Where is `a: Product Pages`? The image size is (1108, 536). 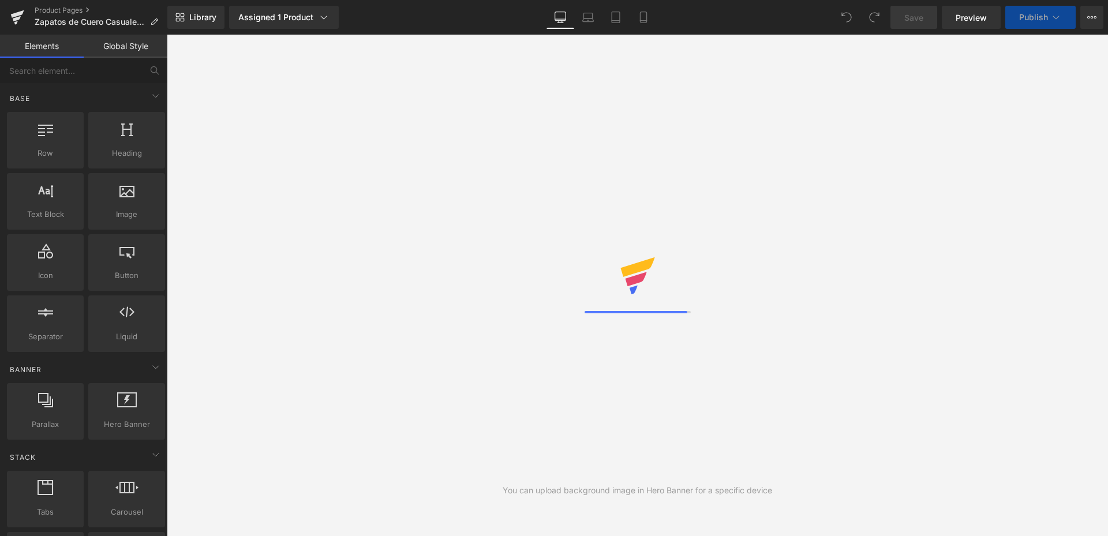 a: Product Pages is located at coordinates (101, 10).